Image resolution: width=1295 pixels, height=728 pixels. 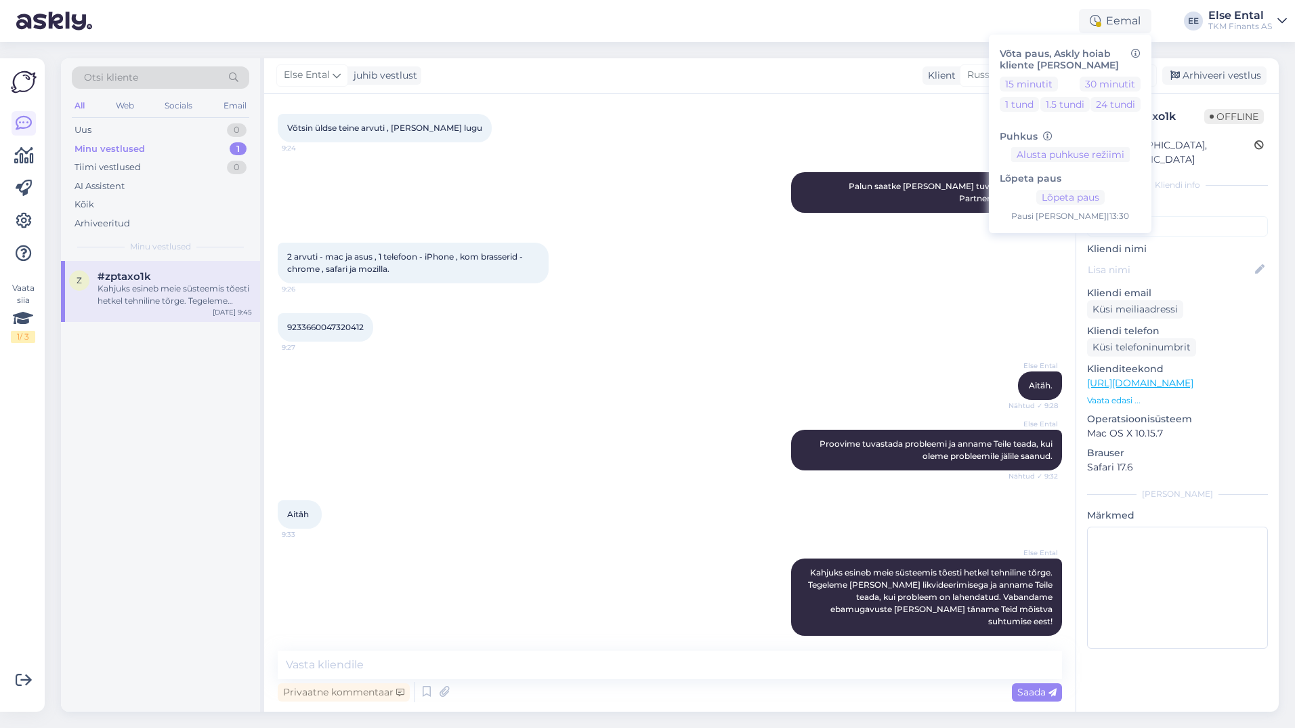 I want to click on div: Web, so click(x=125, y=106).